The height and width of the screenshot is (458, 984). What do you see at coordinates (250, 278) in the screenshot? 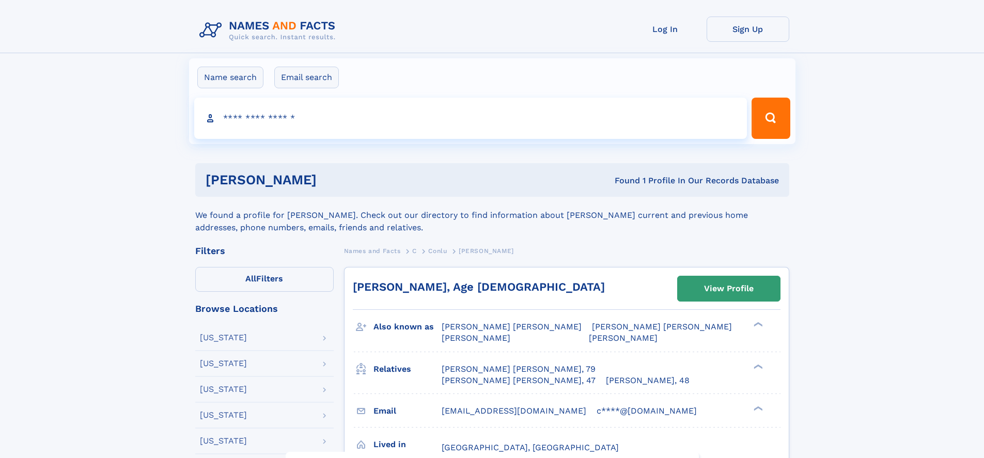
I see `span: All` at bounding box center [250, 278].